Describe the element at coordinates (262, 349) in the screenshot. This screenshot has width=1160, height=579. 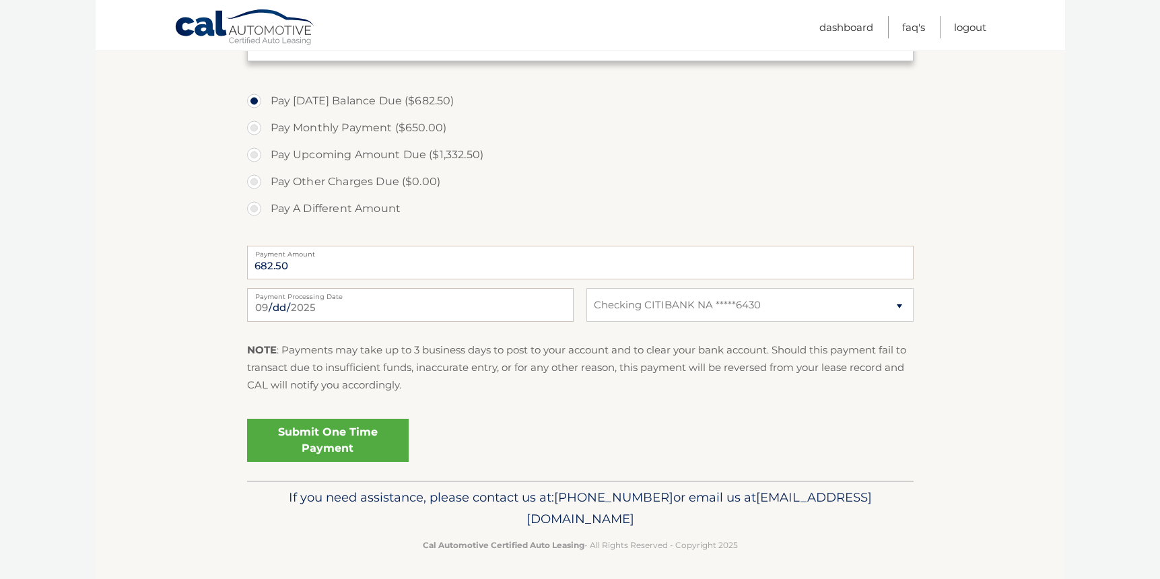
I see `strong: NOTE` at that location.